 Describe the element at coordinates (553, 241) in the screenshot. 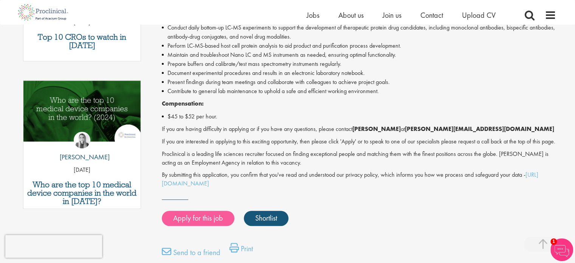

I see `span: 1` at that location.